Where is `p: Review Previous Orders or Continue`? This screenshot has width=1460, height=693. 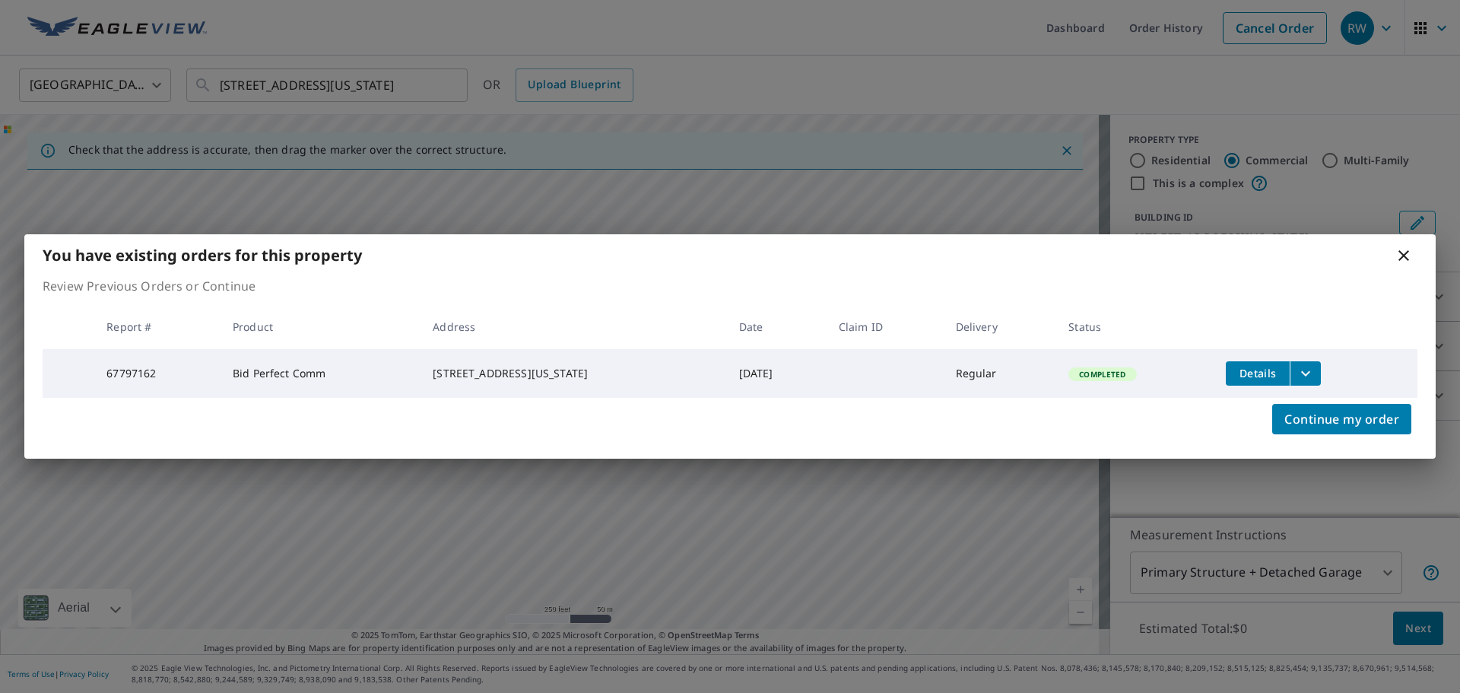
p: Review Previous Orders or Continue is located at coordinates (730, 286).